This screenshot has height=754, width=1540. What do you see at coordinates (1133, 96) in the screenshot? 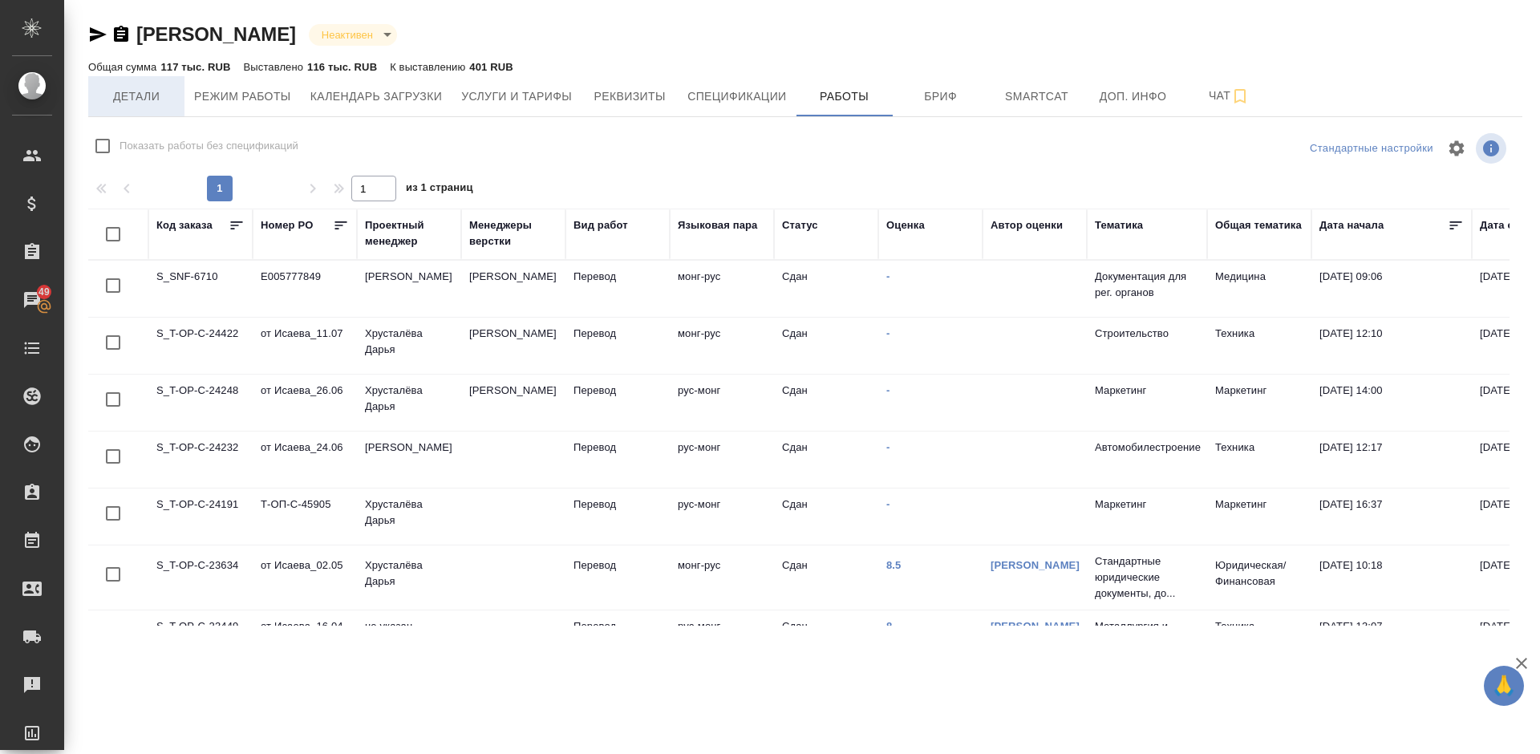
I see `span: Доп. инфо` at bounding box center [1133, 96].